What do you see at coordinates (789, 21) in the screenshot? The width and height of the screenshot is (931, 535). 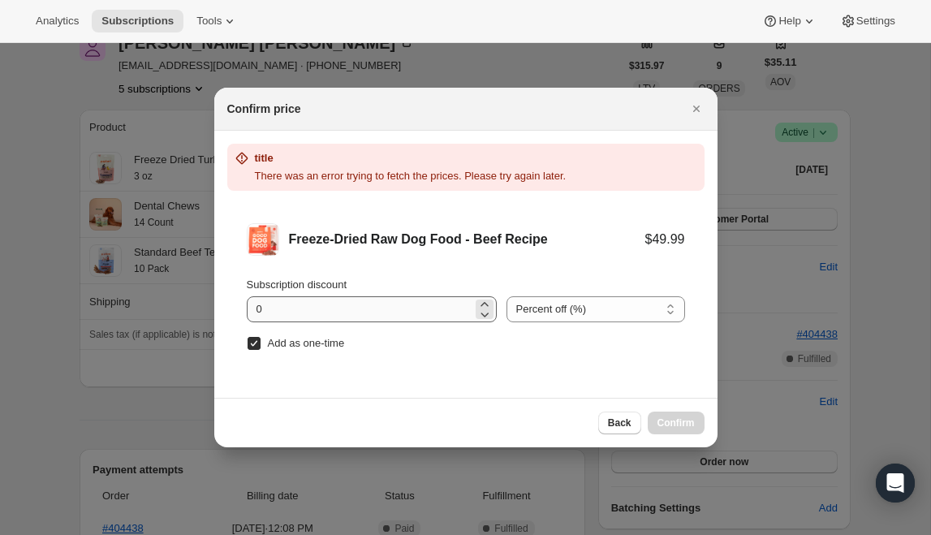 I see `span: Help` at bounding box center [789, 21].